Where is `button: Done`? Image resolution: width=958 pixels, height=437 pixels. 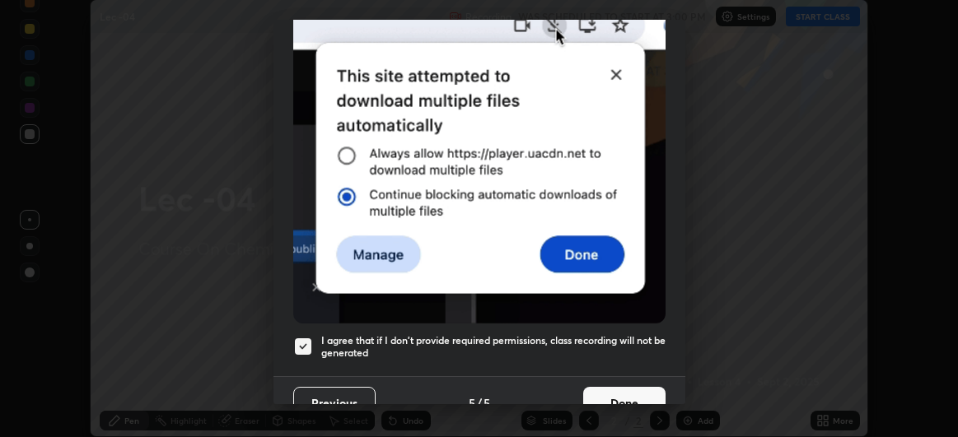 button: Done is located at coordinates (624, 404).